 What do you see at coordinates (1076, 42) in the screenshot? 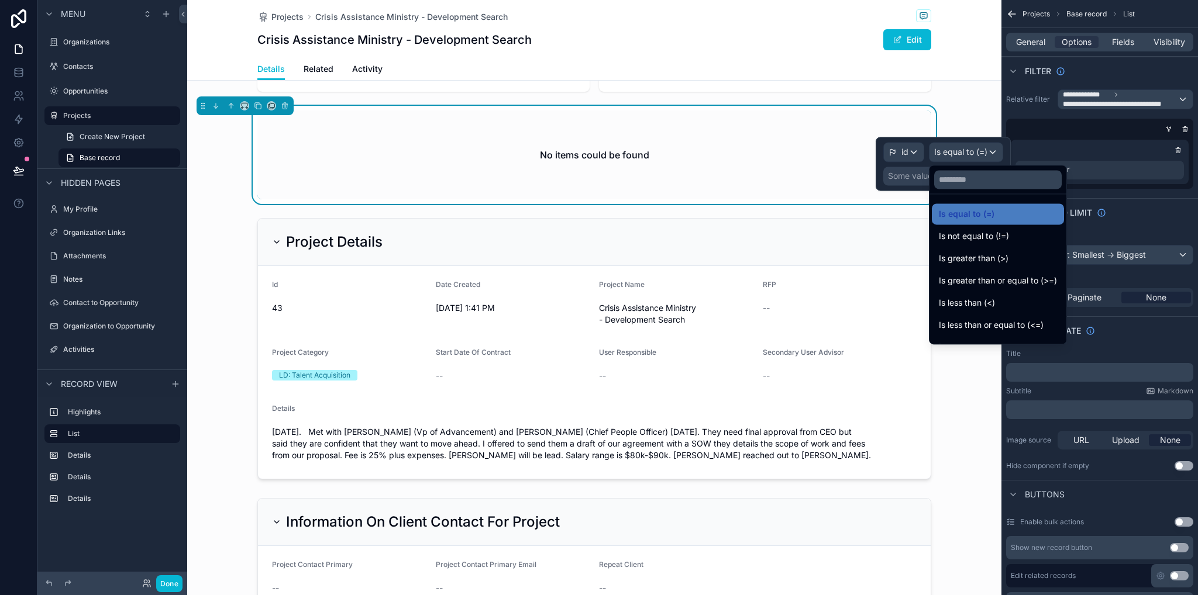
I see `span: Options` at bounding box center [1076, 42].